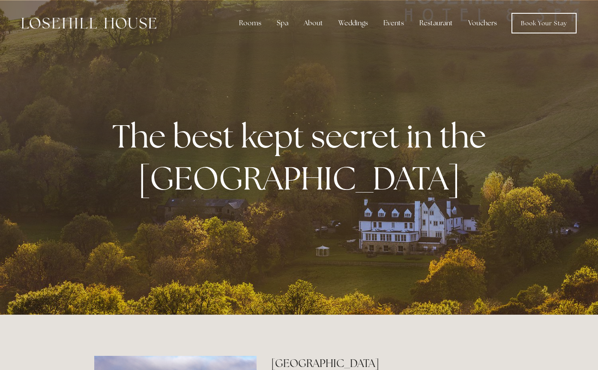 The width and height of the screenshot is (598, 370). Describe the element at coordinates (394, 23) in the screenshot. I see `div: Events` at that location.